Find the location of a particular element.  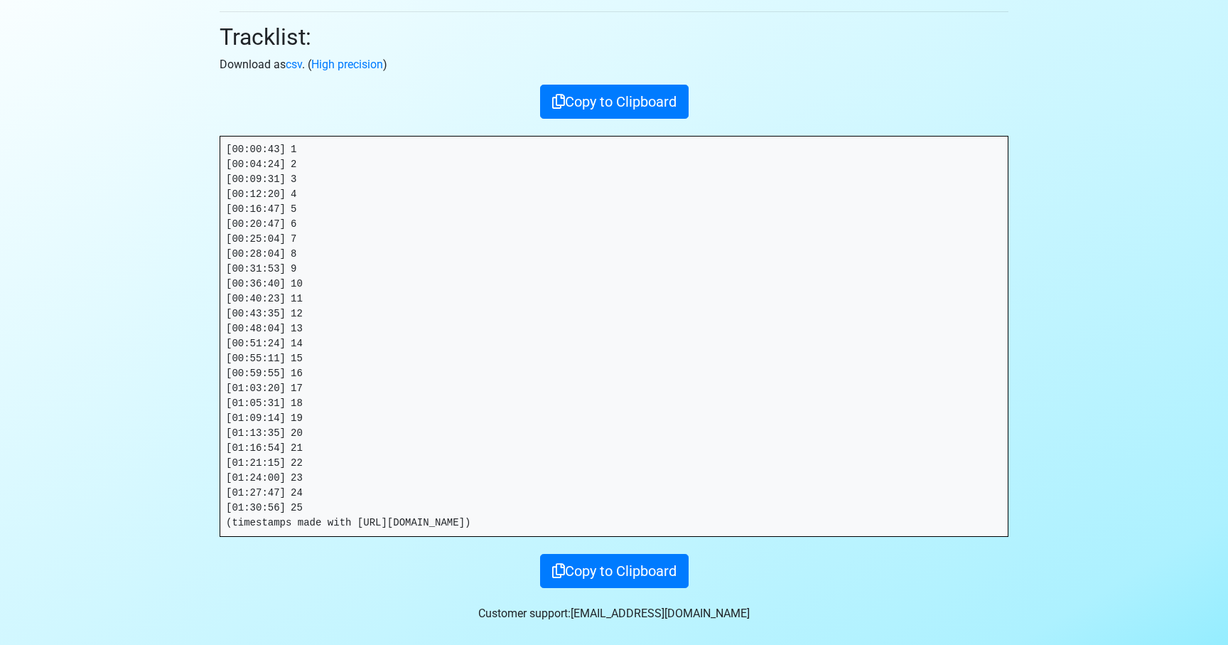

a: High precision is located at coordinates (347, 64).